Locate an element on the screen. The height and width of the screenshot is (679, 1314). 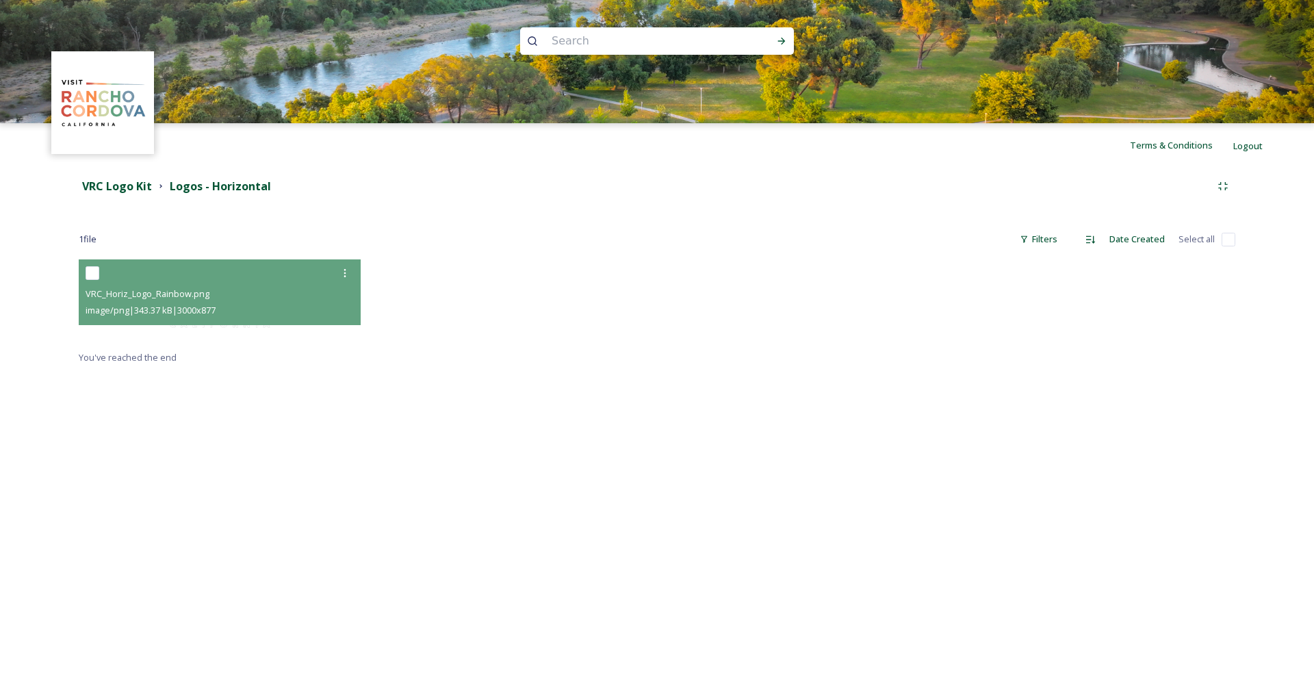
span: VRC_Horiz_Logo_Rainbow.png is located at coordinates (147, 294).